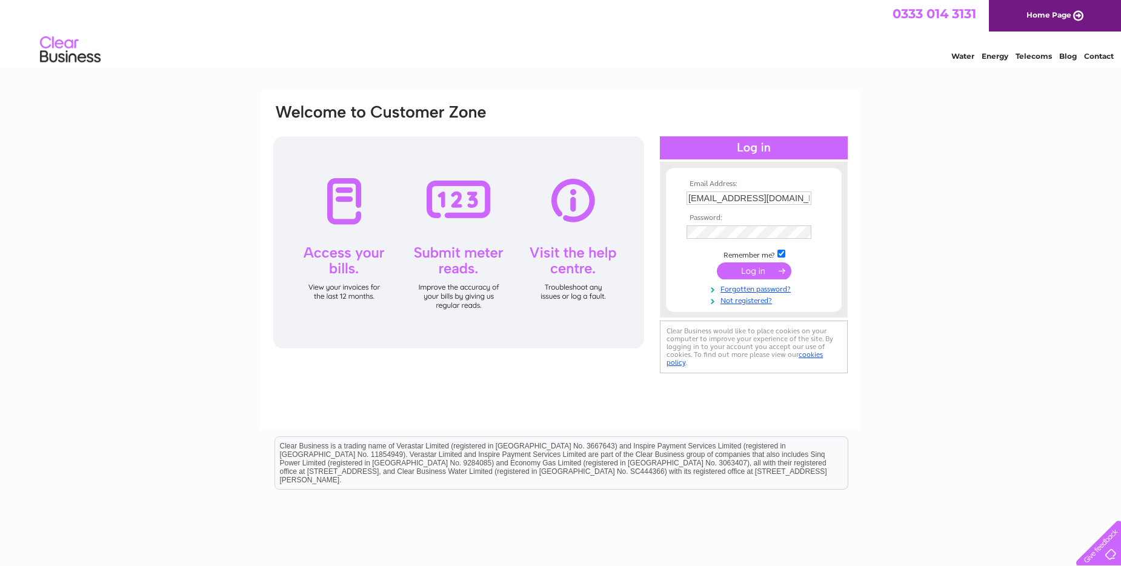  I want to click on th: Email Address:, so click(754, 184).